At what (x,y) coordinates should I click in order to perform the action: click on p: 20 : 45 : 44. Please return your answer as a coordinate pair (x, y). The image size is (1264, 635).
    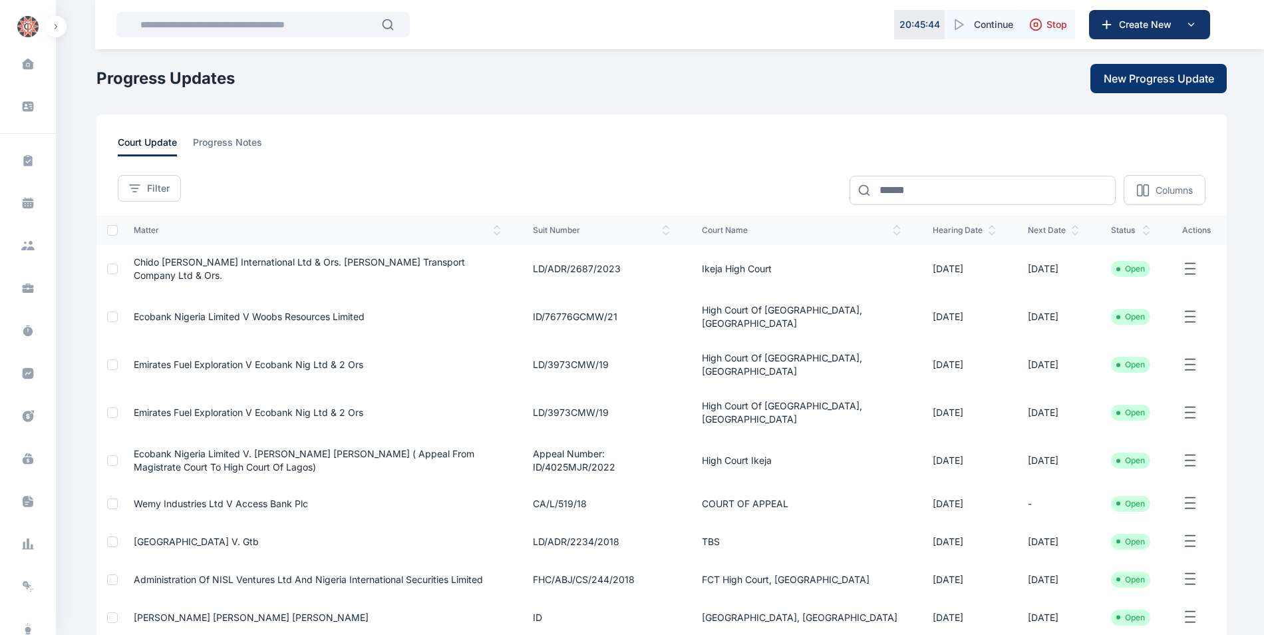
    Looking at the image, I should click on (919, 25).